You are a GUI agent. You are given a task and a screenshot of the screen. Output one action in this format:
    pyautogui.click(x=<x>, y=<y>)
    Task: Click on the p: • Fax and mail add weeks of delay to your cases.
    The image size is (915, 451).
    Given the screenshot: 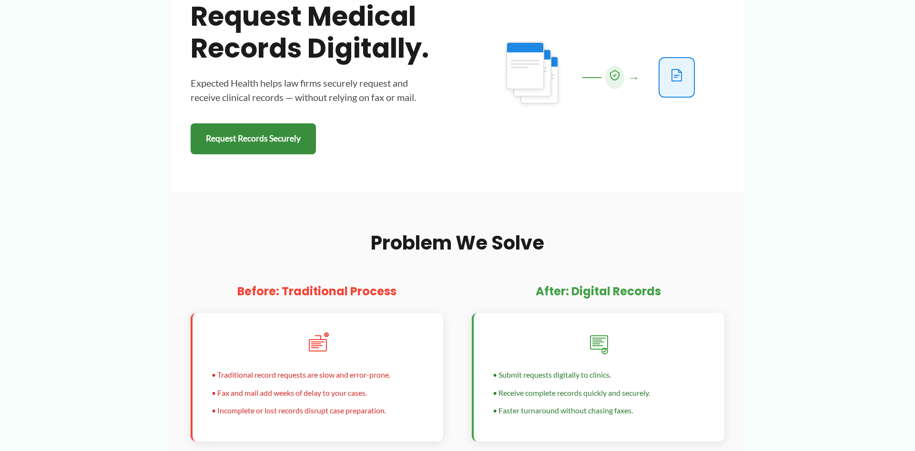 What is the action you would take?
    pyautogui.click(x=318, y=393)
    